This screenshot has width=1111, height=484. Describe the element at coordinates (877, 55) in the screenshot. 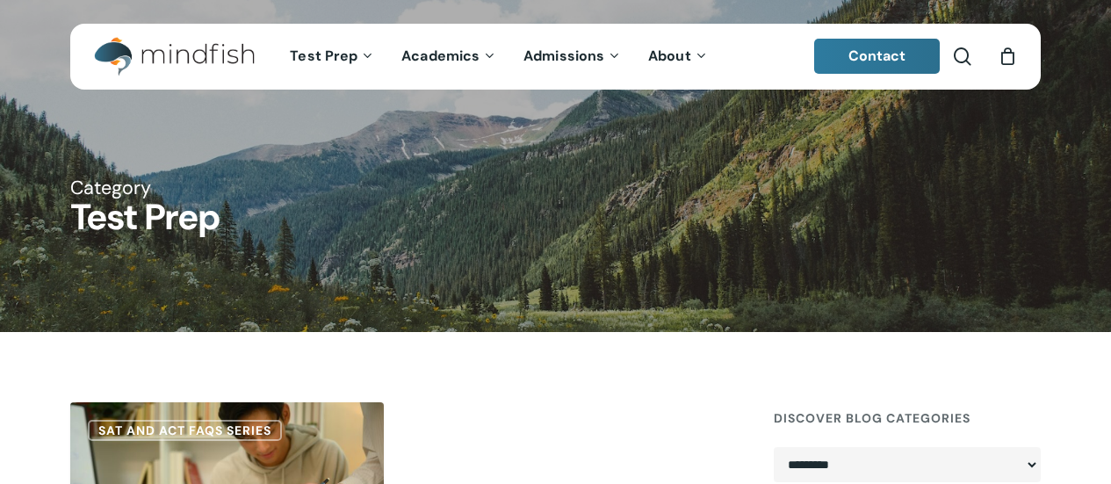

I see `span: Contact` at that location.